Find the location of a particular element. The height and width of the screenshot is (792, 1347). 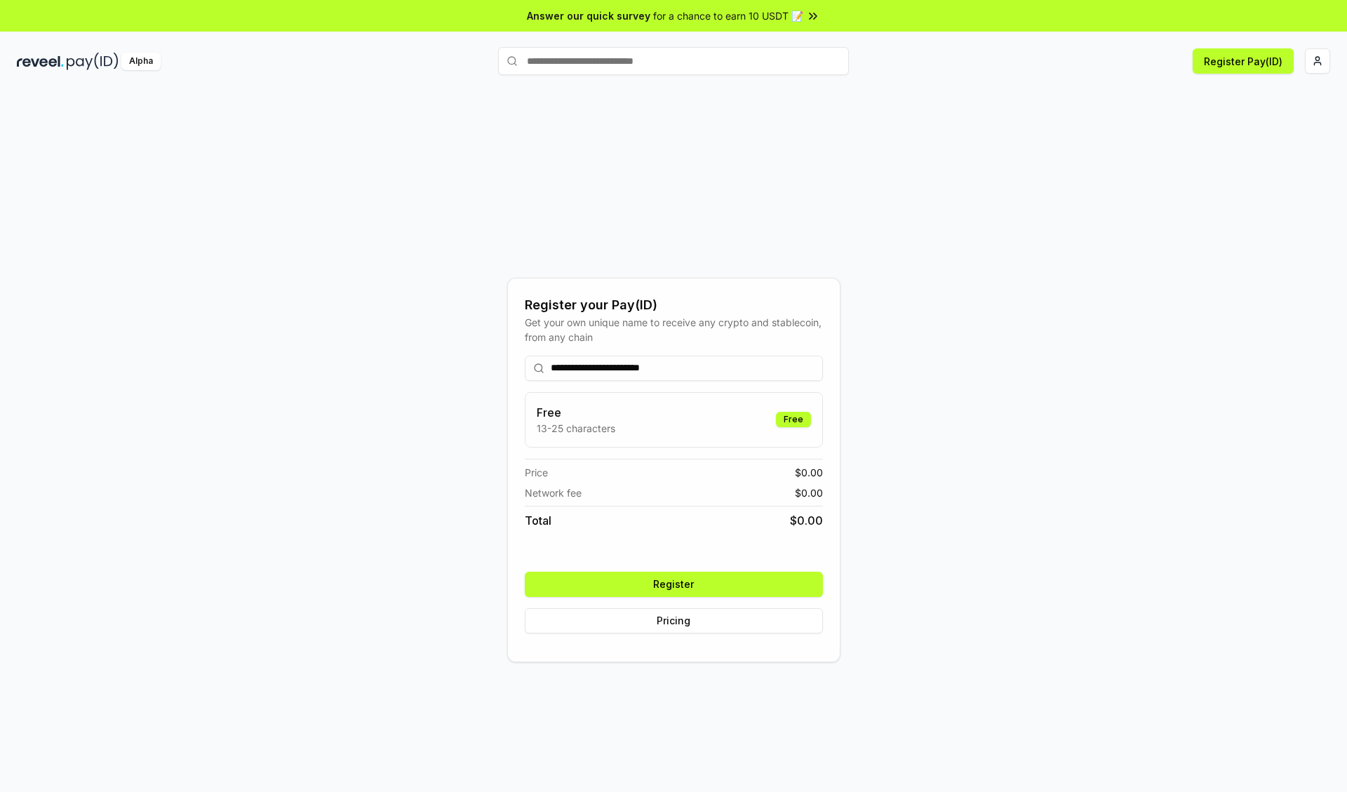

span: Price is located at coordinates (536, 472).